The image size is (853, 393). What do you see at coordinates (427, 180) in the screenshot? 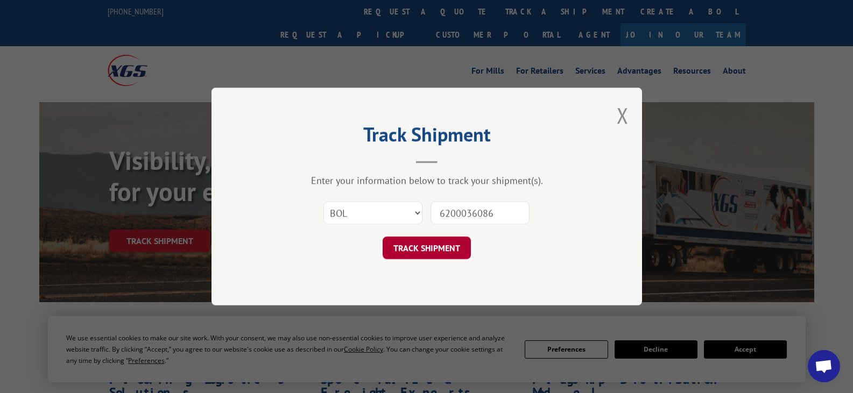
I see `div: Enter your information below to track your shipment(s).` at bounding box center [427, 180].